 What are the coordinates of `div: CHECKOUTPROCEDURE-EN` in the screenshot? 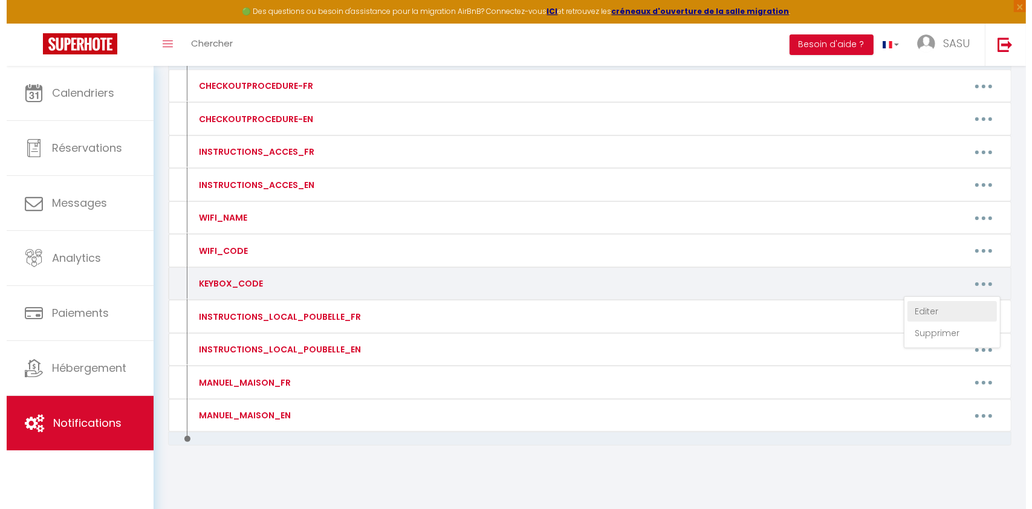 It's located at (248, 119).